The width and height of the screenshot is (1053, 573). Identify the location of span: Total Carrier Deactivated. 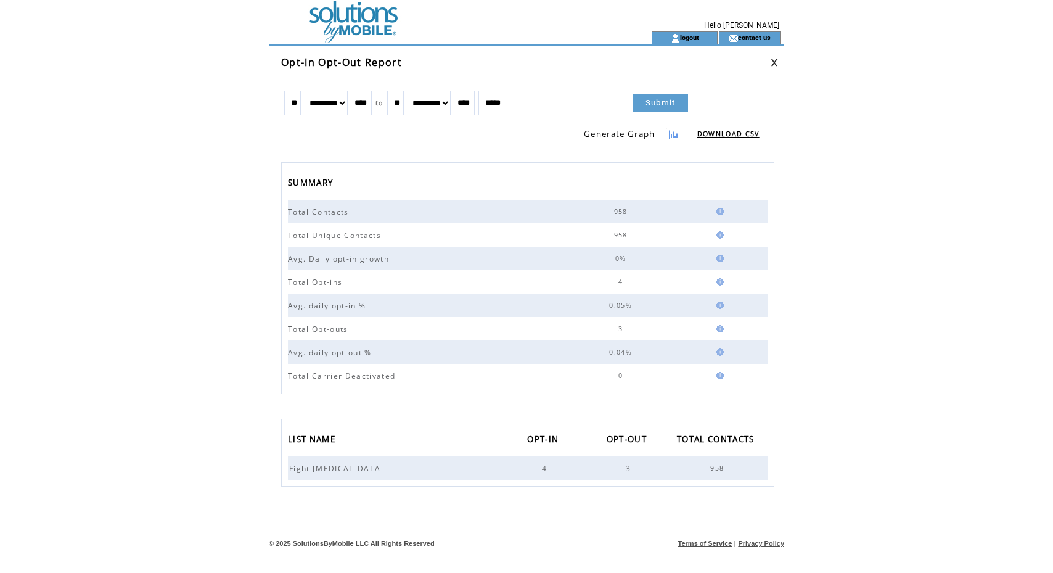
(343, 375).